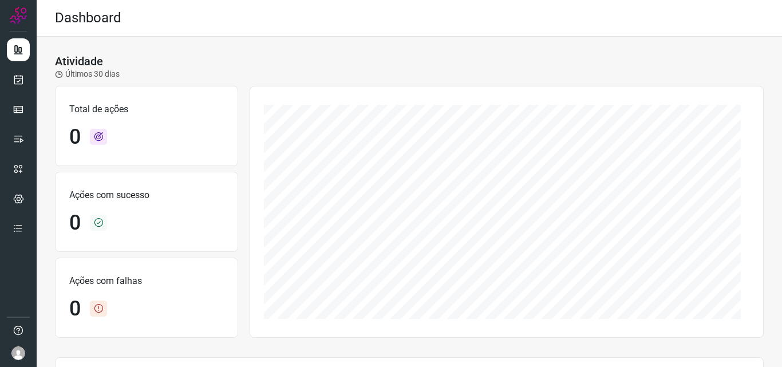 The width and height of the screenshot is (782, 367). I want to click on p: Total de ações, so click(146, 109).